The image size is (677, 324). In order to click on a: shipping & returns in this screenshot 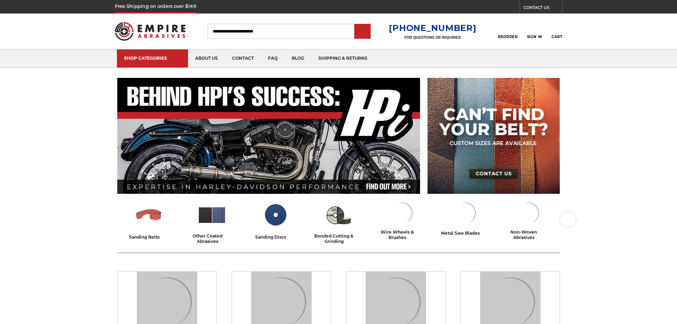, I will do `click(343, 58)`.